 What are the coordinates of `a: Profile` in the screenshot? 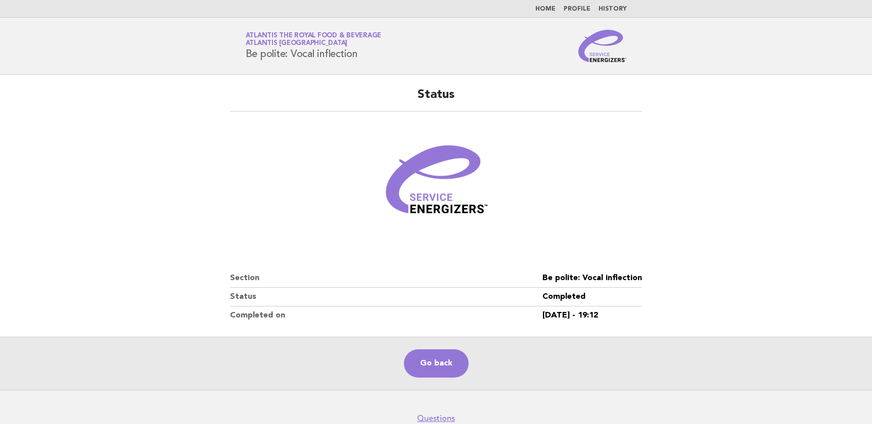 It's located at (576, 9).